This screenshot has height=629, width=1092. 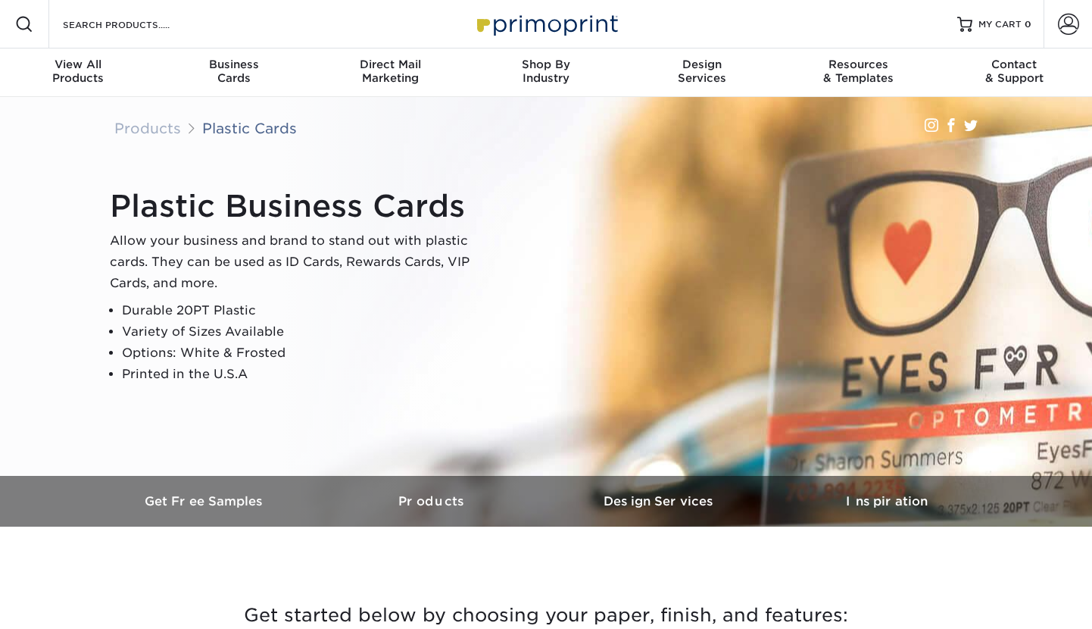 I want to click on li: Printed in the U.S.A, so click(x=305, y=374).